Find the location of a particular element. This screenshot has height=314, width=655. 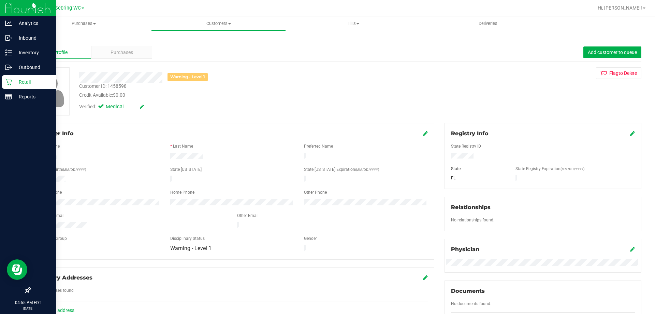

div: FL is located at coordinates (478, 178).